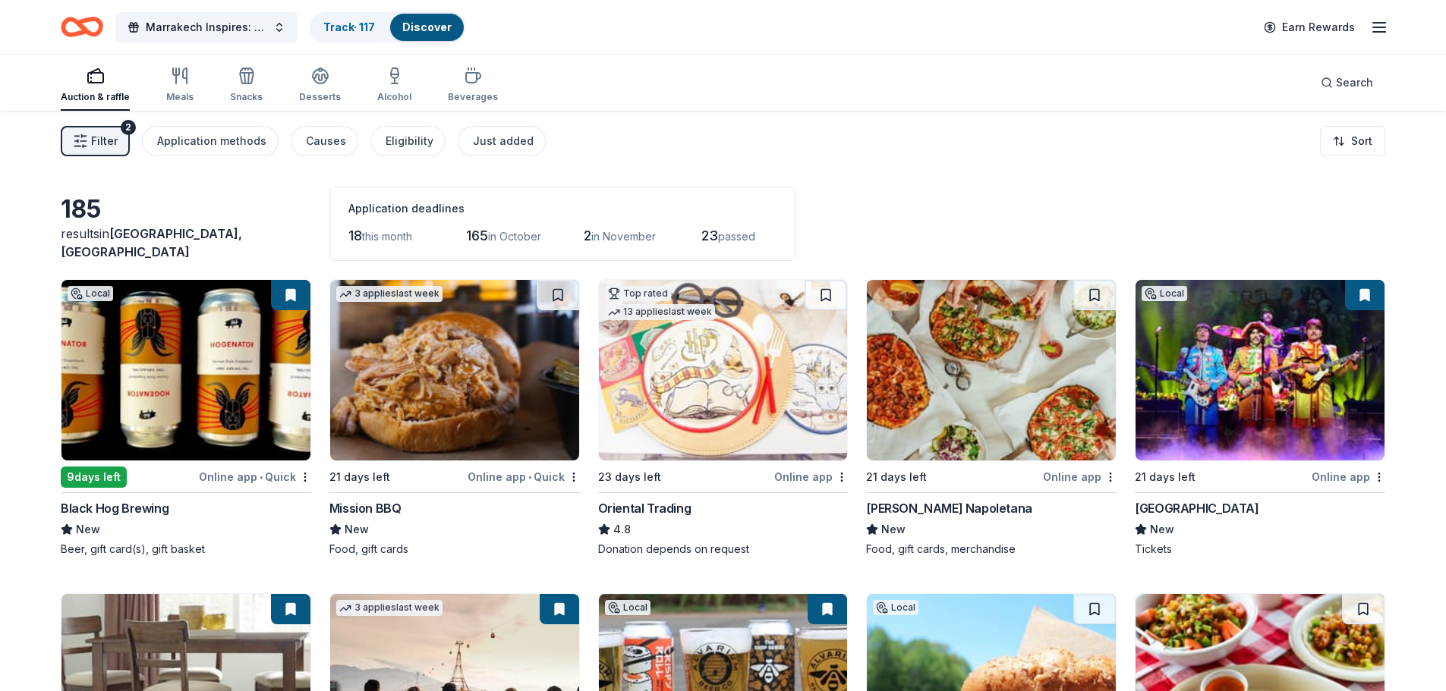 The width and height of the screenshot is (1446, 691). I want to click on div: 2, so click(128, 127).